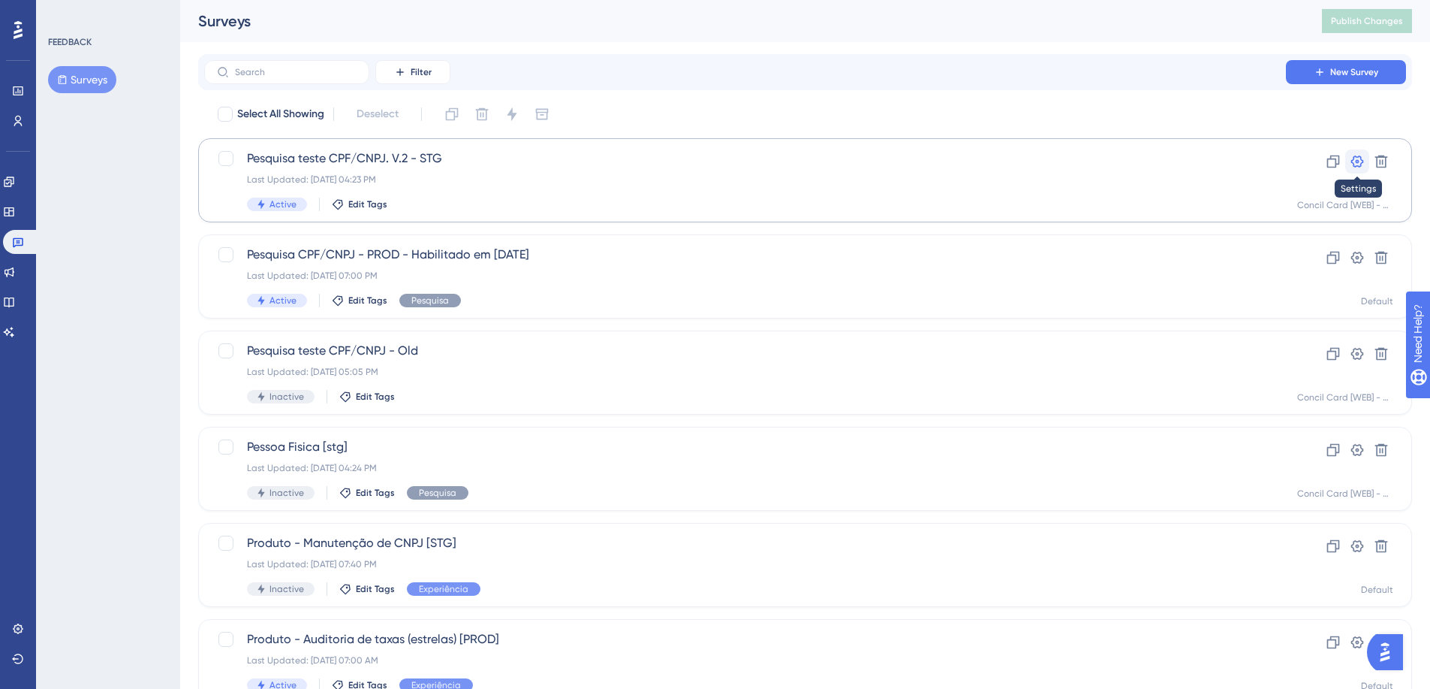  Describe the element at coordinates (378, 114) in the screenshot. I see `span: Deselect` at that location.